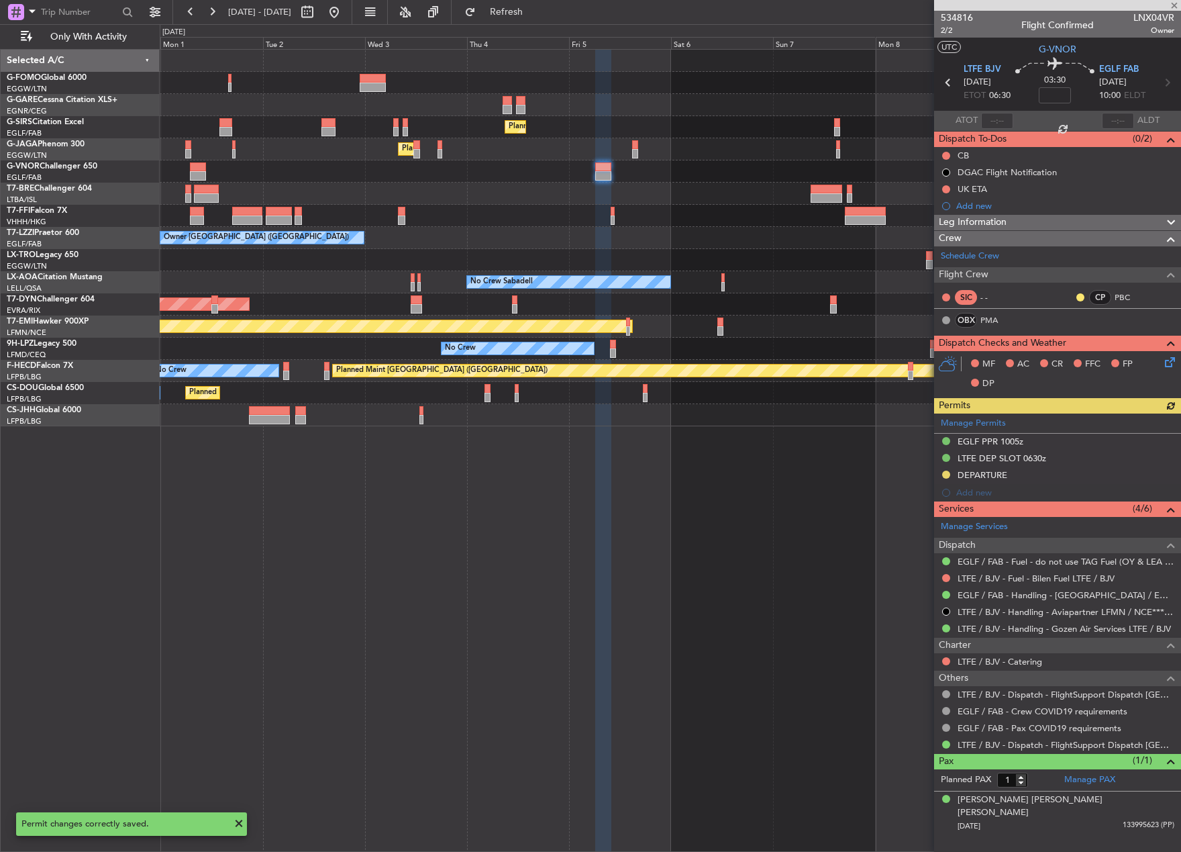  I want to click on a: F-HECDFalcon 7X, so click(40, 366).